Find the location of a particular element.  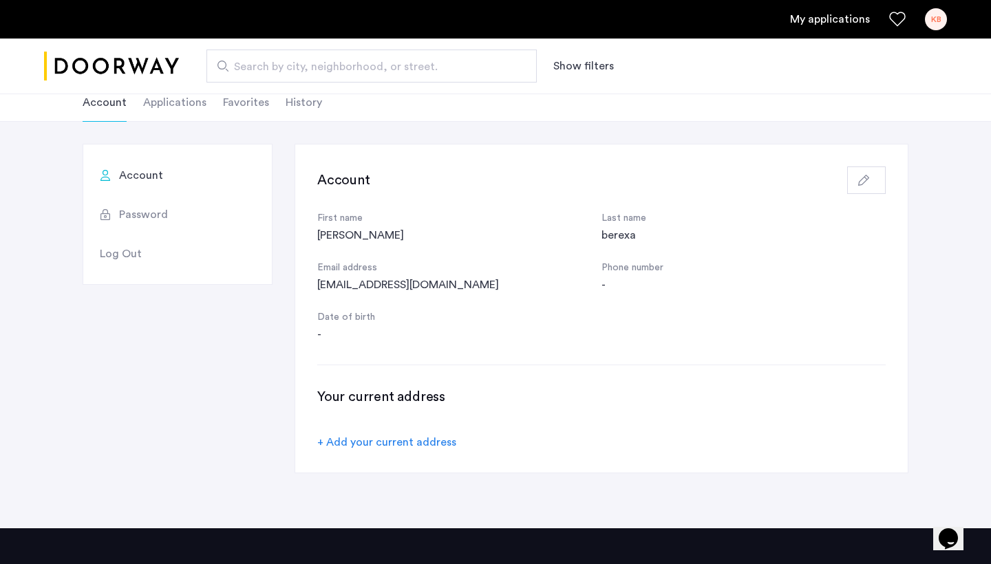

span: Password is located at coordinates (143, 215).